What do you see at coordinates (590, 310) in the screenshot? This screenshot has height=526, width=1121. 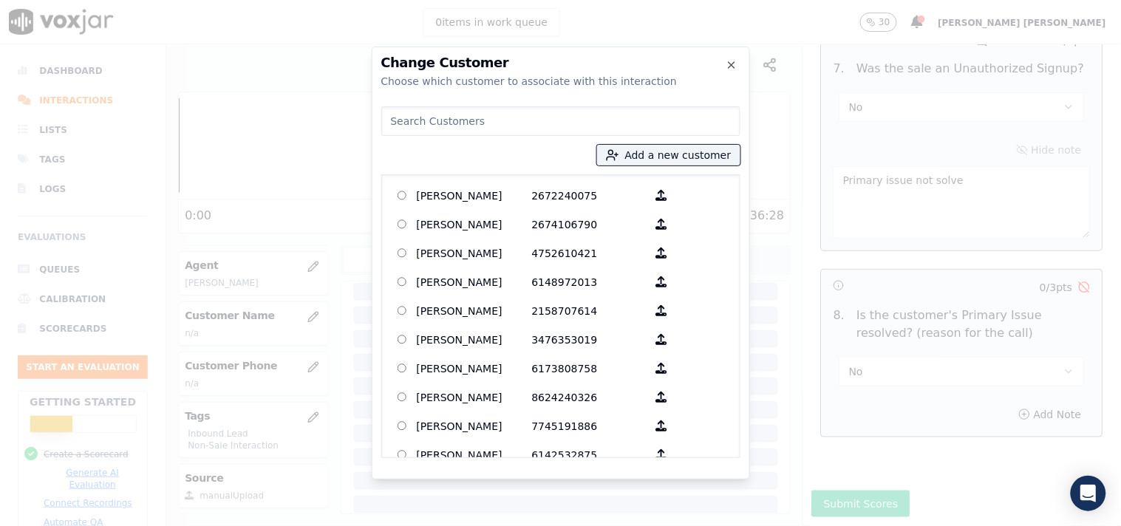 I see `p: 2158707614` at bounding box center [590, 310].